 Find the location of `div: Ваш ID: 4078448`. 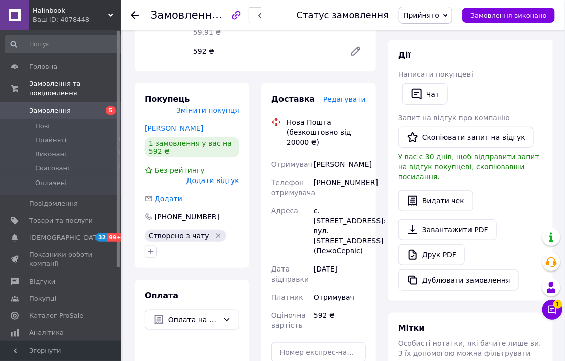

div: Ваш ID: 4078448 is located at coordinates (76, 20).